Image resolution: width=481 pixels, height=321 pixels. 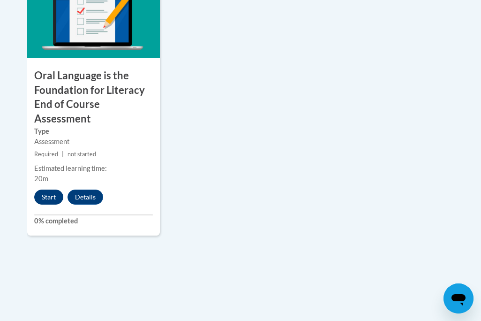 I want to click on label: Type, so click(x=93, y=131).